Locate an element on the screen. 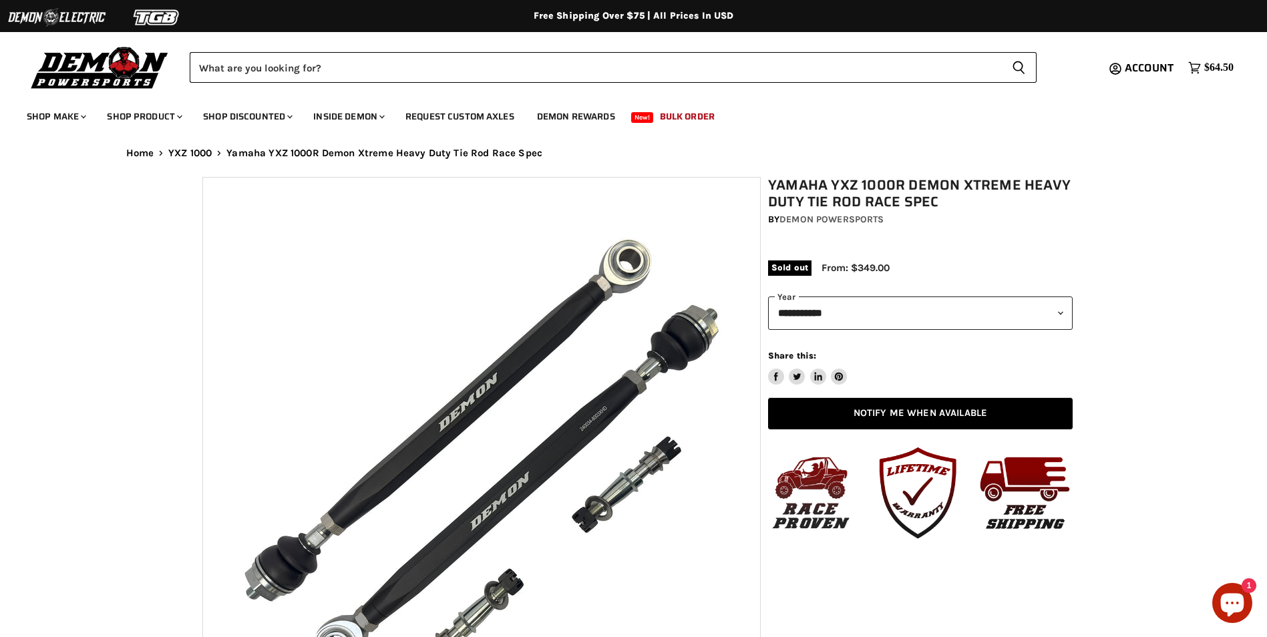 The height and width of the screenshot is (637, 1267). span: Account is located at coordinates (1149, 67).